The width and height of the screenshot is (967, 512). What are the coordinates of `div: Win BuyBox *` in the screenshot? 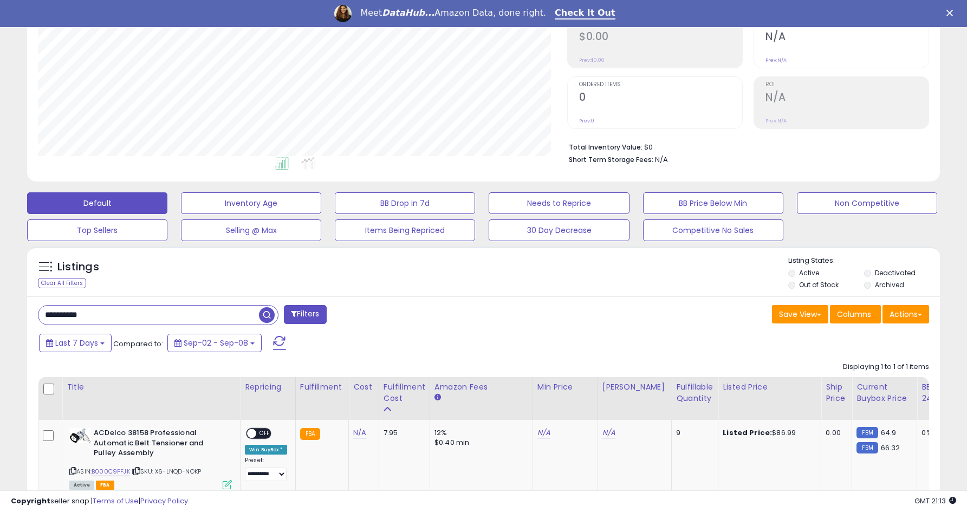 It's located at (266, 449).